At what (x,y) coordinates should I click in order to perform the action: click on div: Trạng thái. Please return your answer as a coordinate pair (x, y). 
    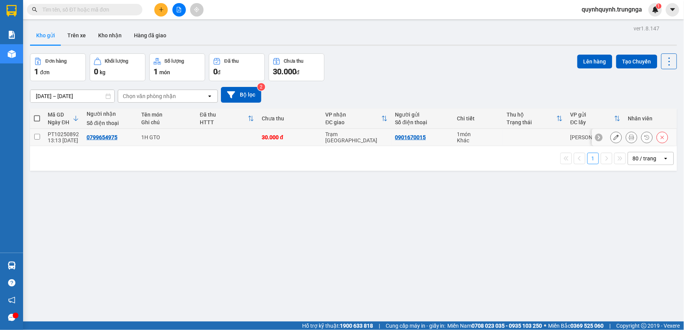
    Looking at the image, I should click on (532, 122).